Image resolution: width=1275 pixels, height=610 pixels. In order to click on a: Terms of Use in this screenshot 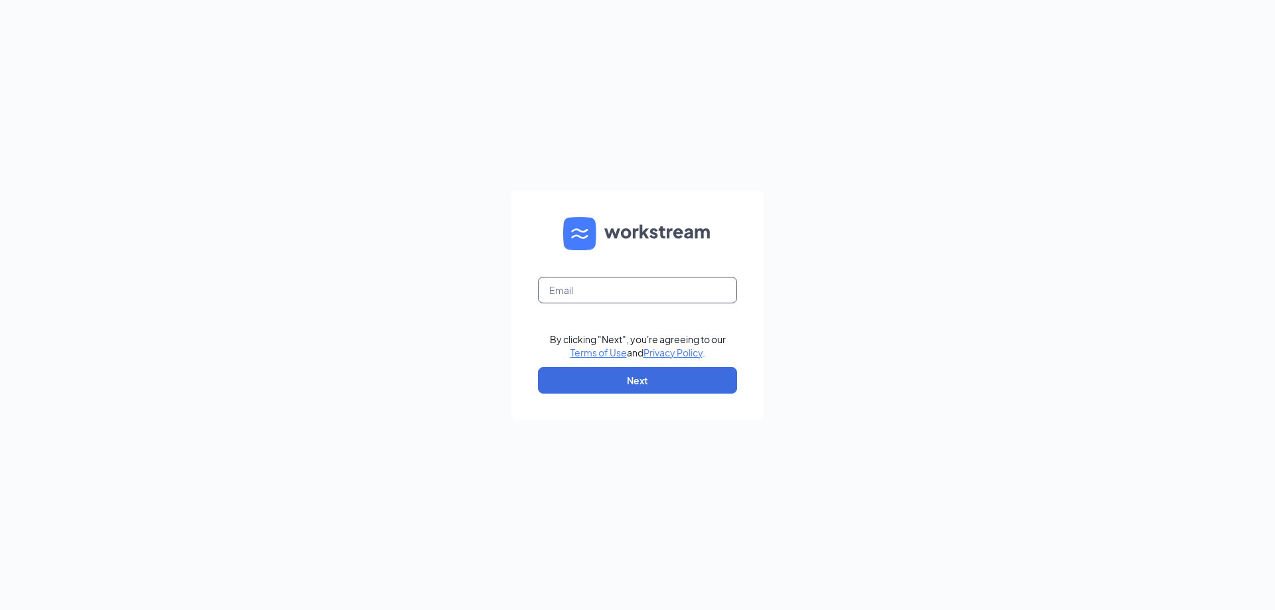, I will do `click(598, 353)`.